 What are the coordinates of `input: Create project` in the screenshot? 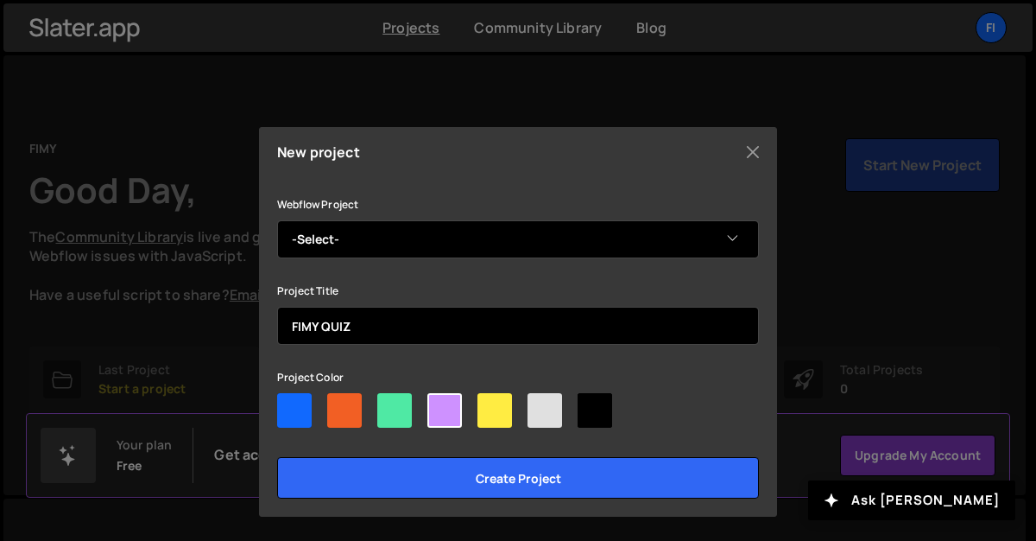 It's located at (518, 478).